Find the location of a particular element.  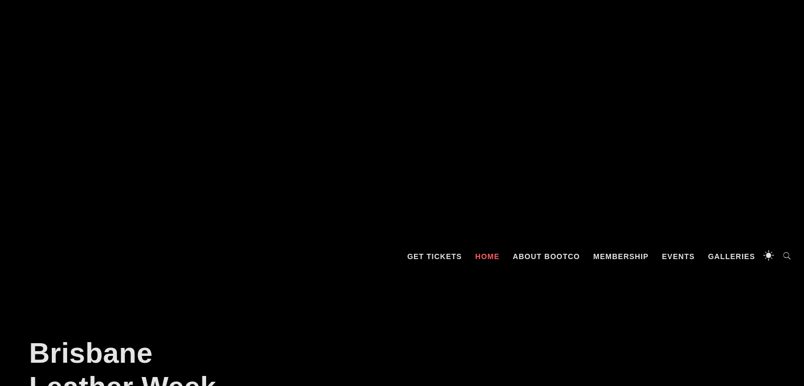

a: Membership is located at coordinates (620, 256).